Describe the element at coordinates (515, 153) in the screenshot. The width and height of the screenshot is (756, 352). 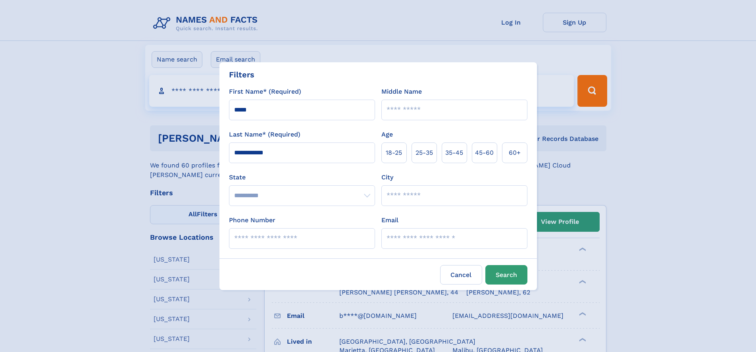
I see `span: 60+` at that location.